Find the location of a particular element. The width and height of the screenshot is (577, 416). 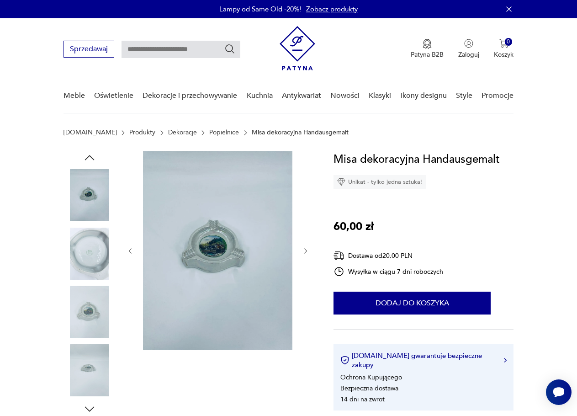

button: Sprzedawaj is located at coordinates (89, 49).